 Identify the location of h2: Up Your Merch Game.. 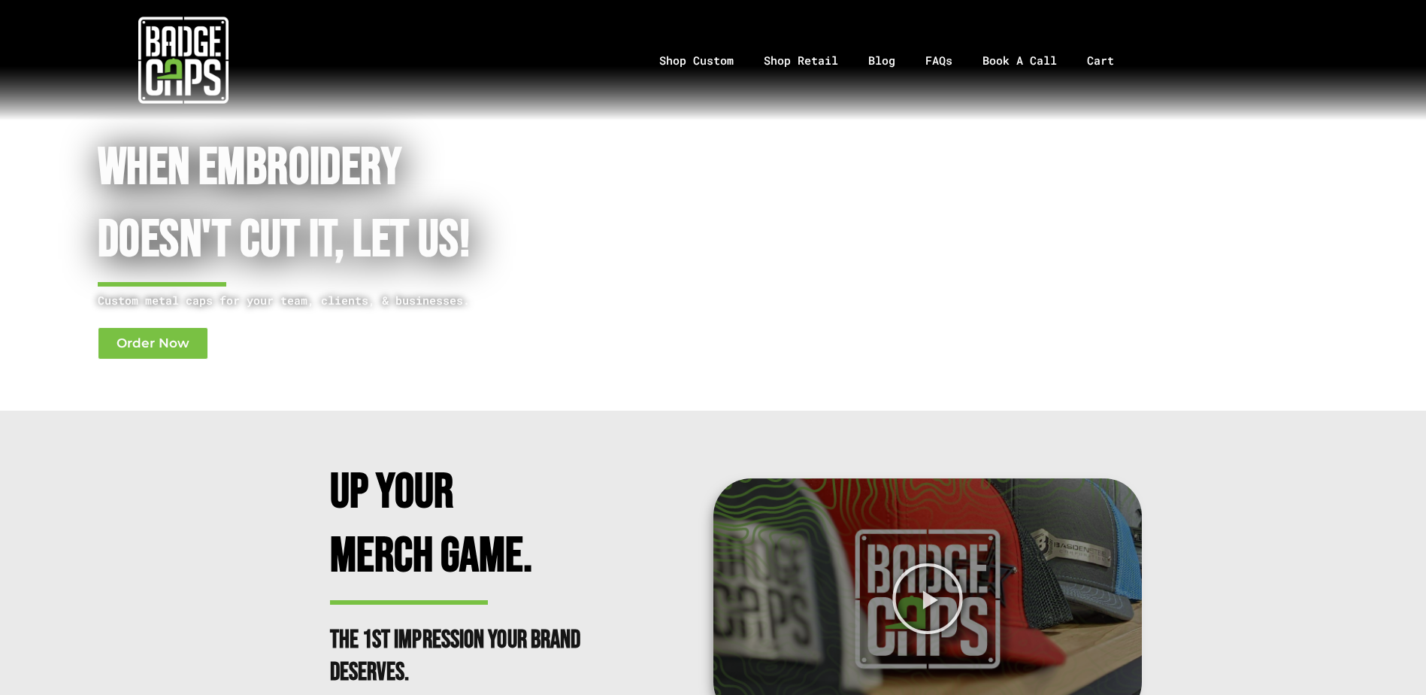
(462, 524).